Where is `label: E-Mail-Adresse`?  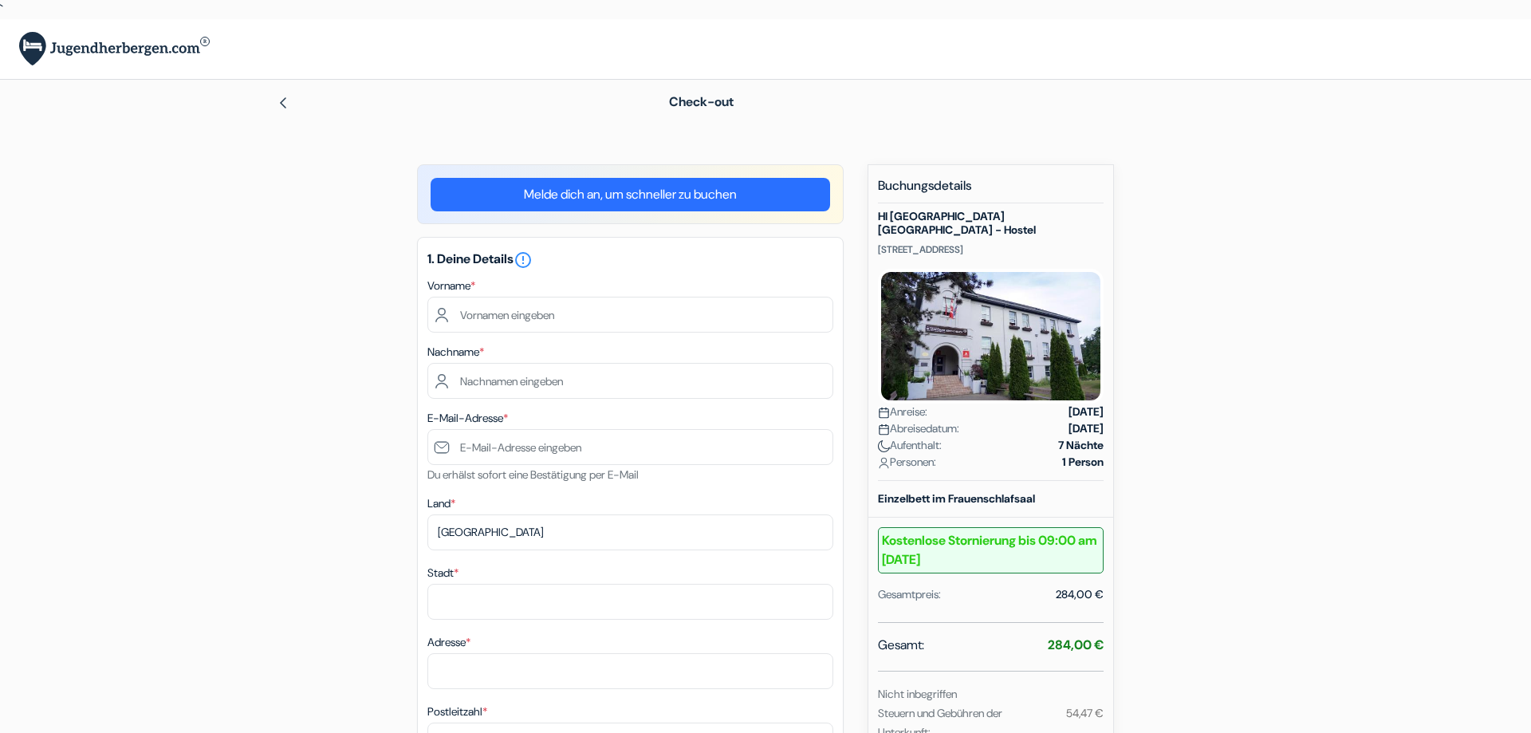
label: E-Mail-Adresse is located at coordinates (467, 418).